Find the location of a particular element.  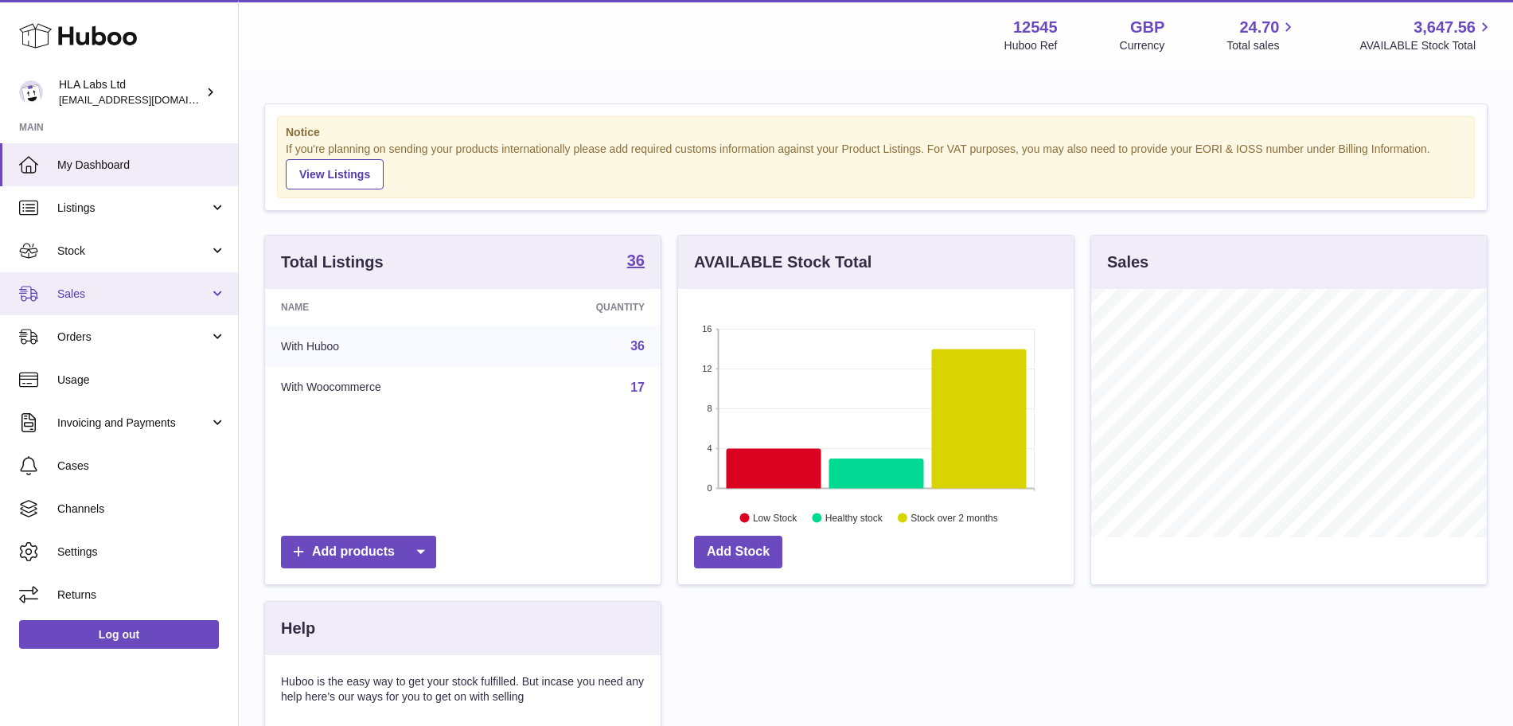

a: View Listings is located at coordinates (334, 174).